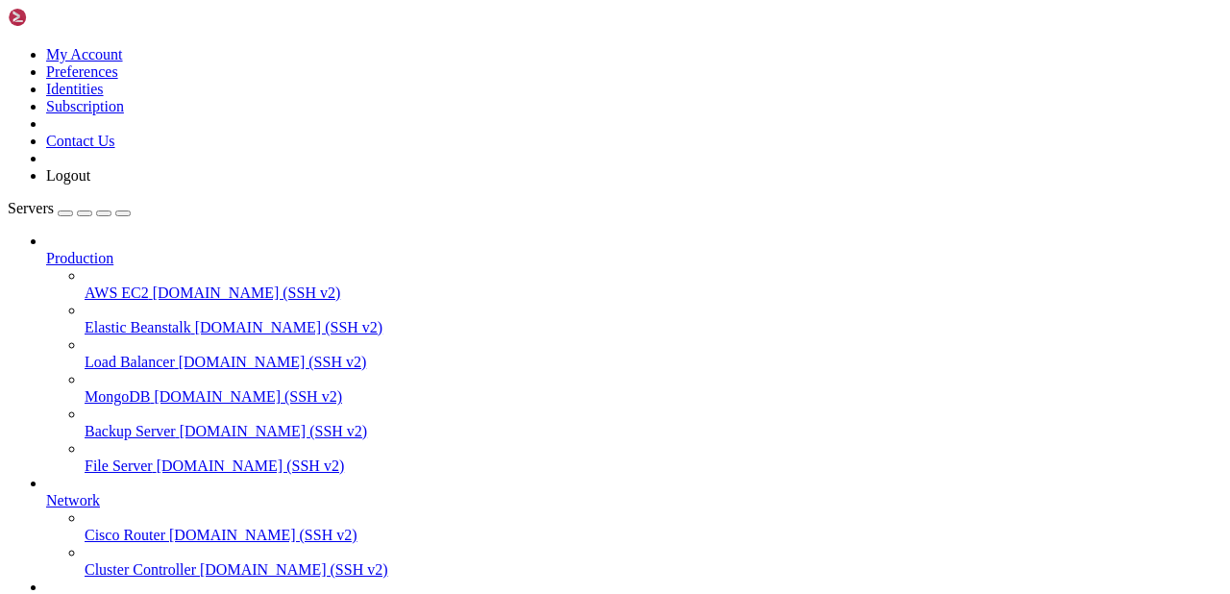 The height and width of the screenshot is (594, 1230). Describe the element at coordinates (634, 501) in the screenshot. I see `a: Network` at that location.